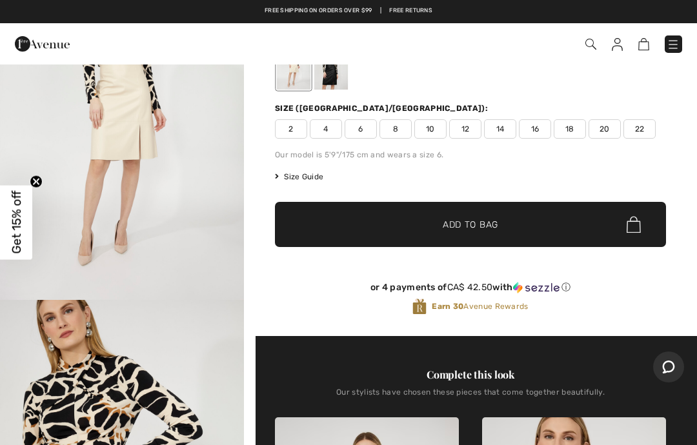  What do you see at coordinates (470, 287) in the screenshot?
I see `span: CA$ 42.50` at bounding box center [470, 287].